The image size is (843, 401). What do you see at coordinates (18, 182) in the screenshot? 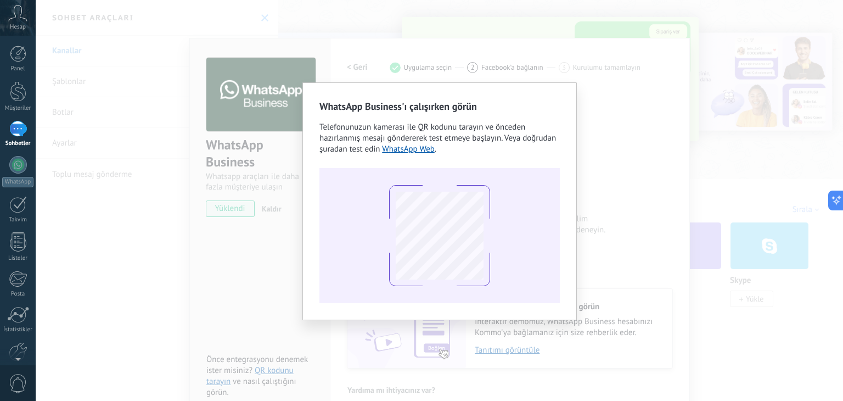
I see `div: WhatsApp` at bounding box center [18, 182].